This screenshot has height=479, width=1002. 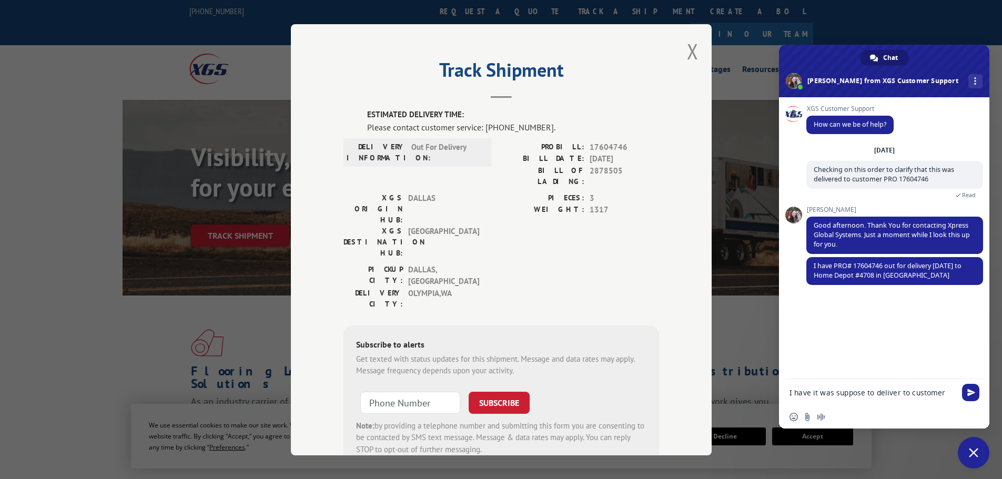 What do you see at coordinates (513, 115) in the screenshot?
I see `label: ESTIMATED DELIVERY TIME:` at bounding box center [513, 115].